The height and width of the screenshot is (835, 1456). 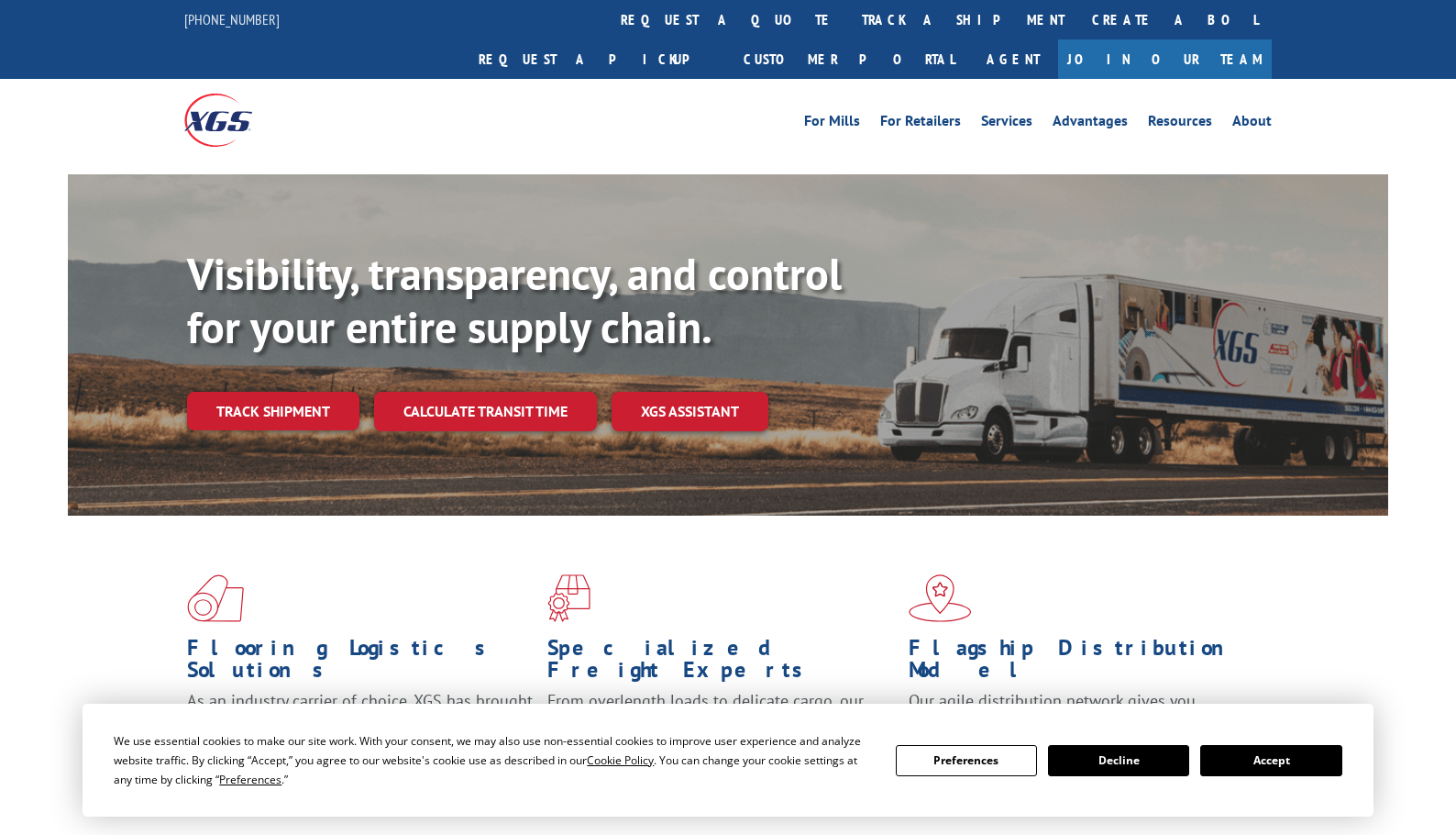 What do you see at coordinates (1180, 124) in the screenshot?
I see `a: Resources` at bounding box center [1180, 124].